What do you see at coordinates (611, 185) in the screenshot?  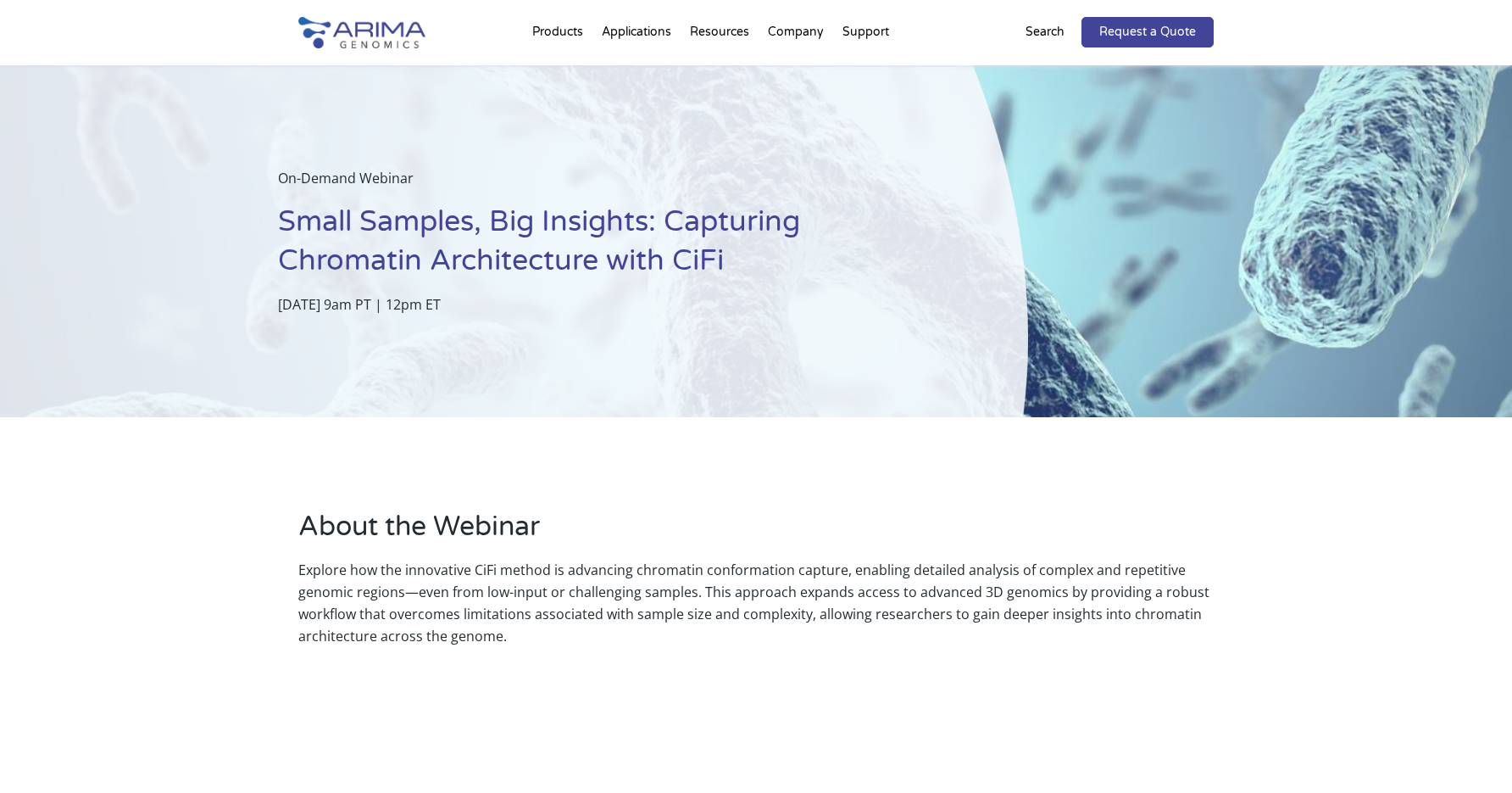 I see `p: On-Demand Webinar` at bounding box center [611, 185].